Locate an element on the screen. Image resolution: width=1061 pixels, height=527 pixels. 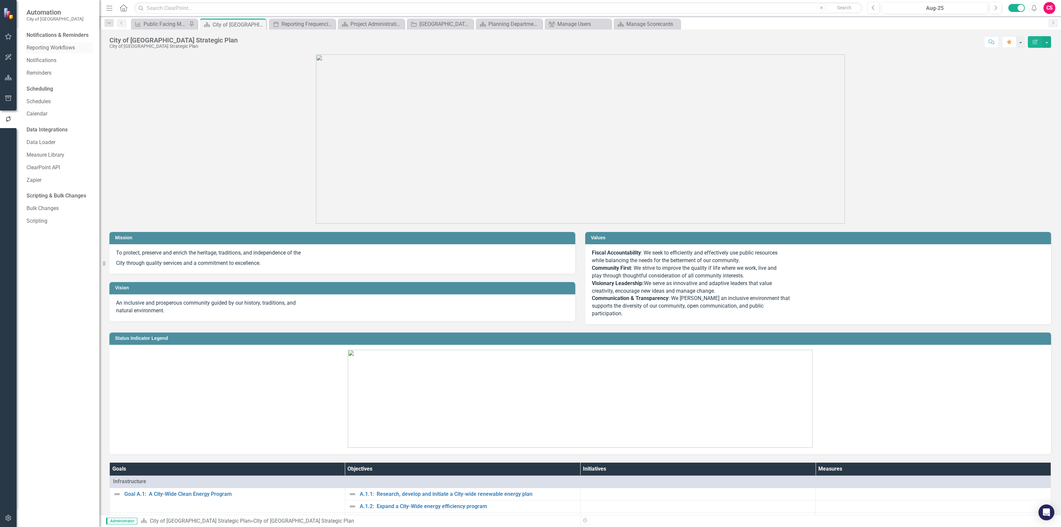
img: ClearPoint Strategy is located at coordinates (9, 13).